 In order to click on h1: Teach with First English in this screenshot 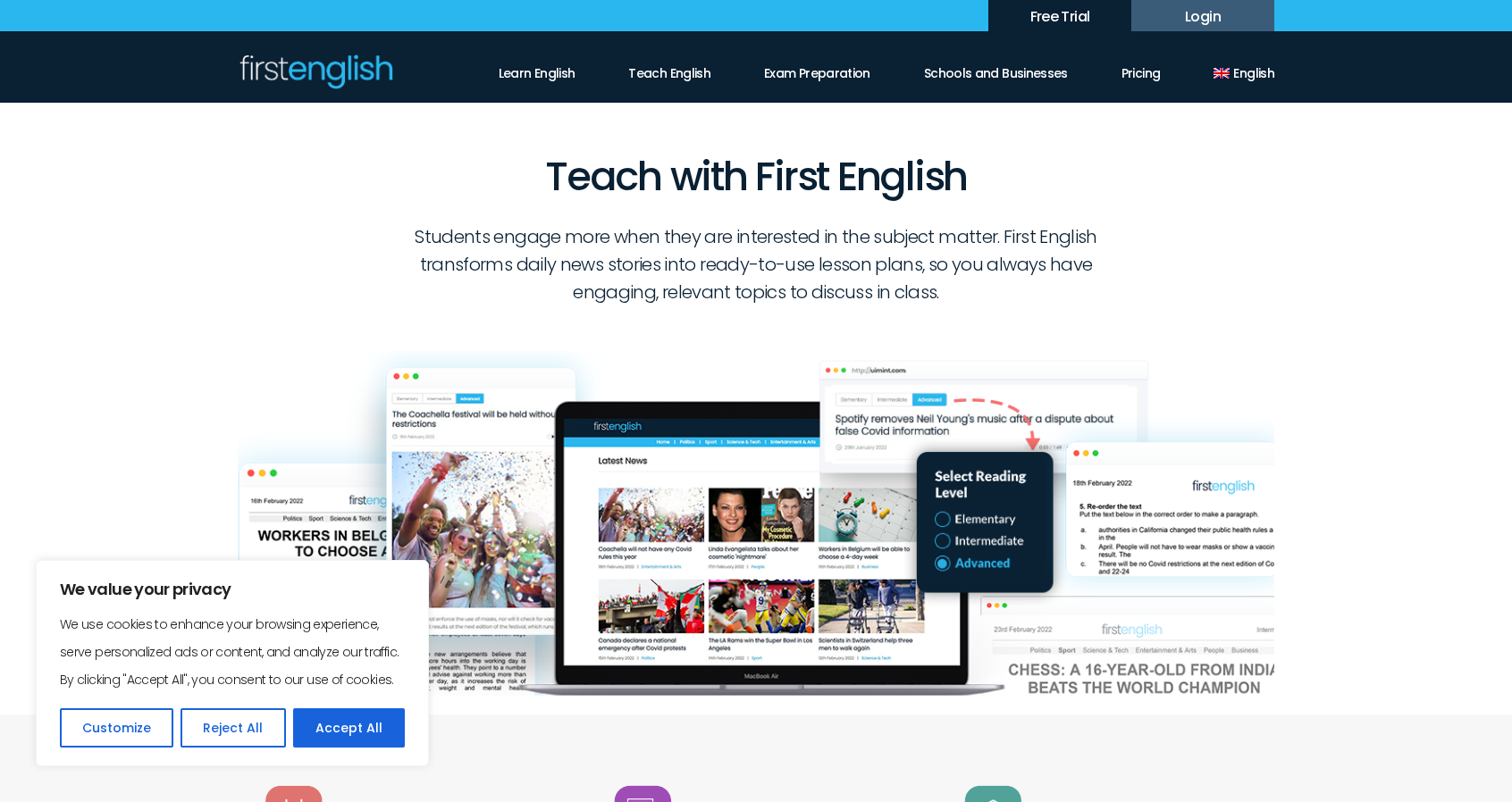, I will do `click(756, 154)`.